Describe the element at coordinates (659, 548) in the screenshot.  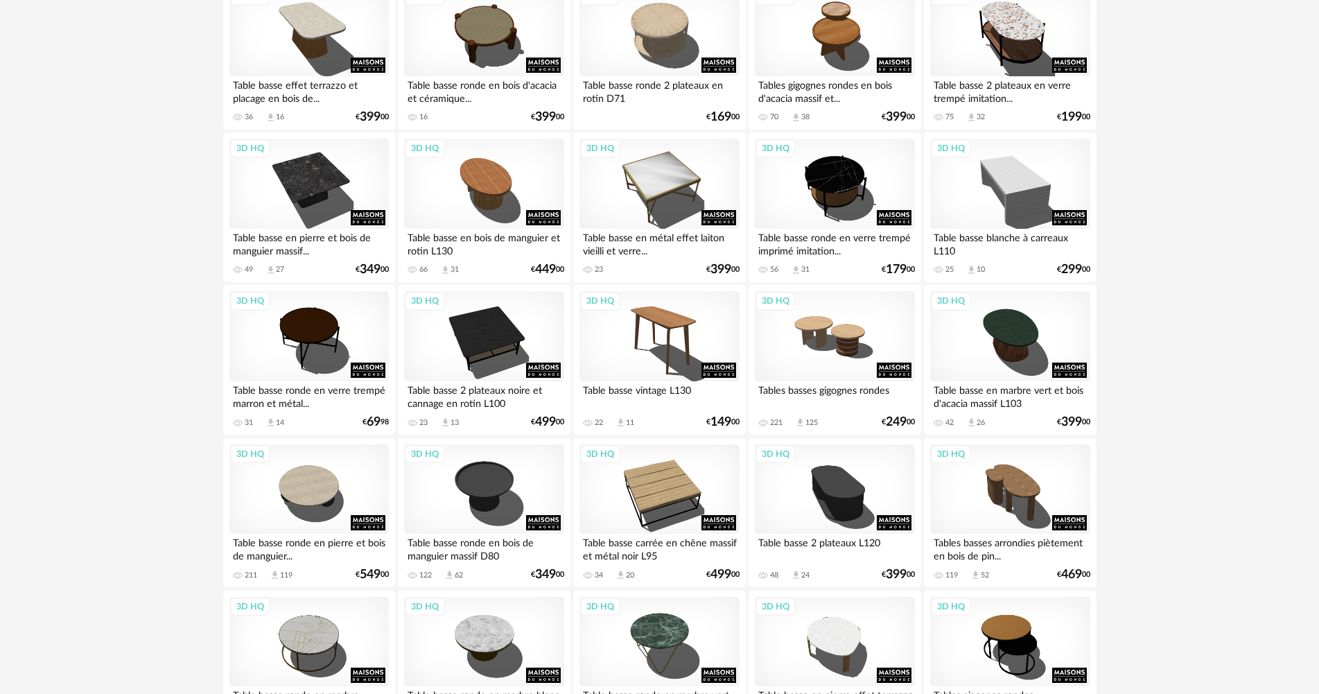
I see `div: Table basse carrée en chêne massif et métal noir L95` at that location.